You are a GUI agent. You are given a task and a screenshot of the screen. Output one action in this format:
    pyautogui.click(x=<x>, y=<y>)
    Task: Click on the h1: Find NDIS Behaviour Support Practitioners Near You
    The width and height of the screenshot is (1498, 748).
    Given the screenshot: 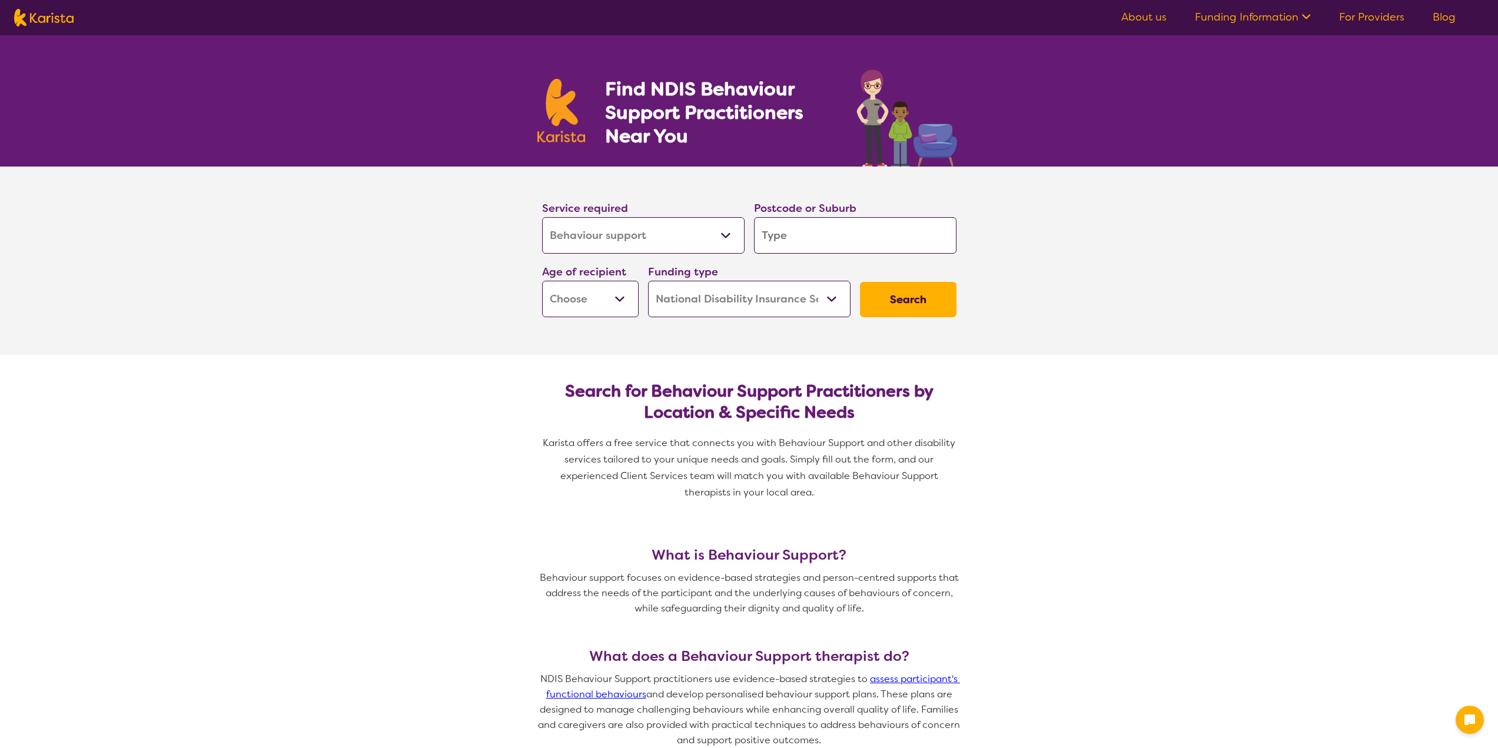 What is the action you would take?
    pyautogui.click(x=719, y=112)
    